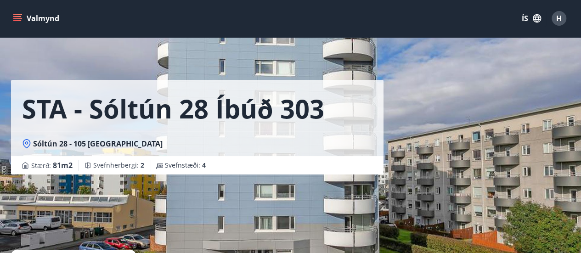  What do you see at coordinates (142, 165) in the screenshot?
I see `span: 2` at bounding box center [142, 165].